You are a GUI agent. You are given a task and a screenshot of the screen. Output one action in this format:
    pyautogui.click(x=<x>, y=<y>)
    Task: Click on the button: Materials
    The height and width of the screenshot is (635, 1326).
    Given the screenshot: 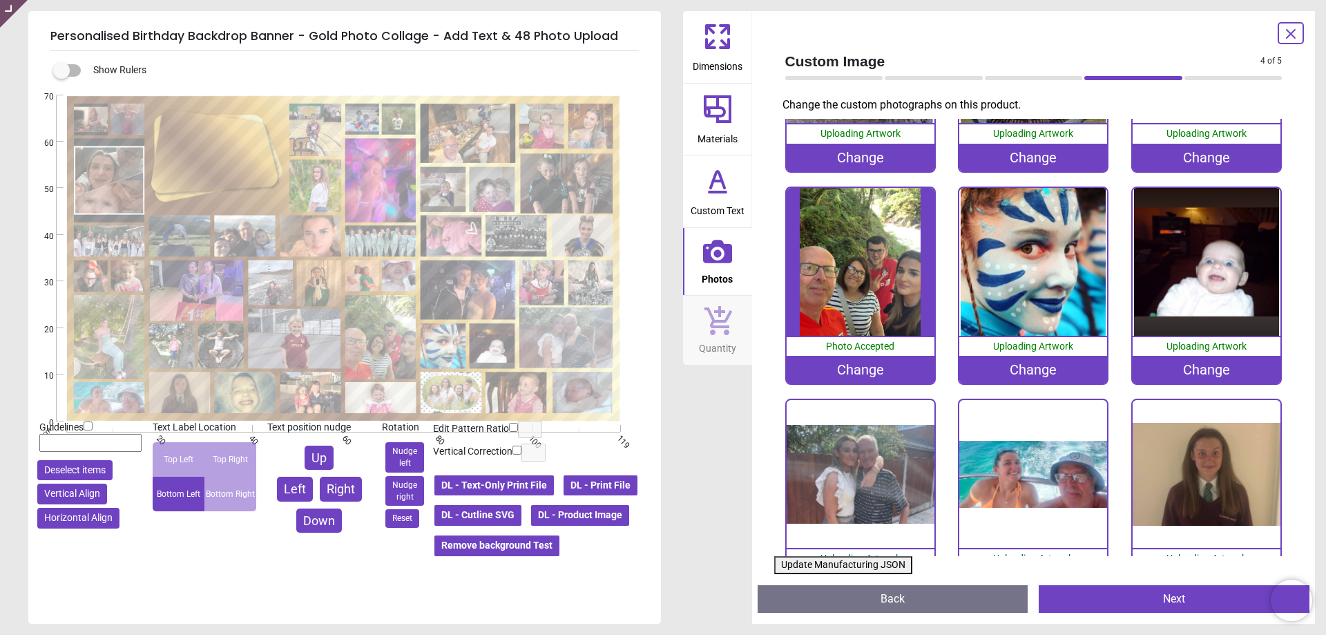 What is the action you would take?
    pyautogui.click(x=718, y=119)
    